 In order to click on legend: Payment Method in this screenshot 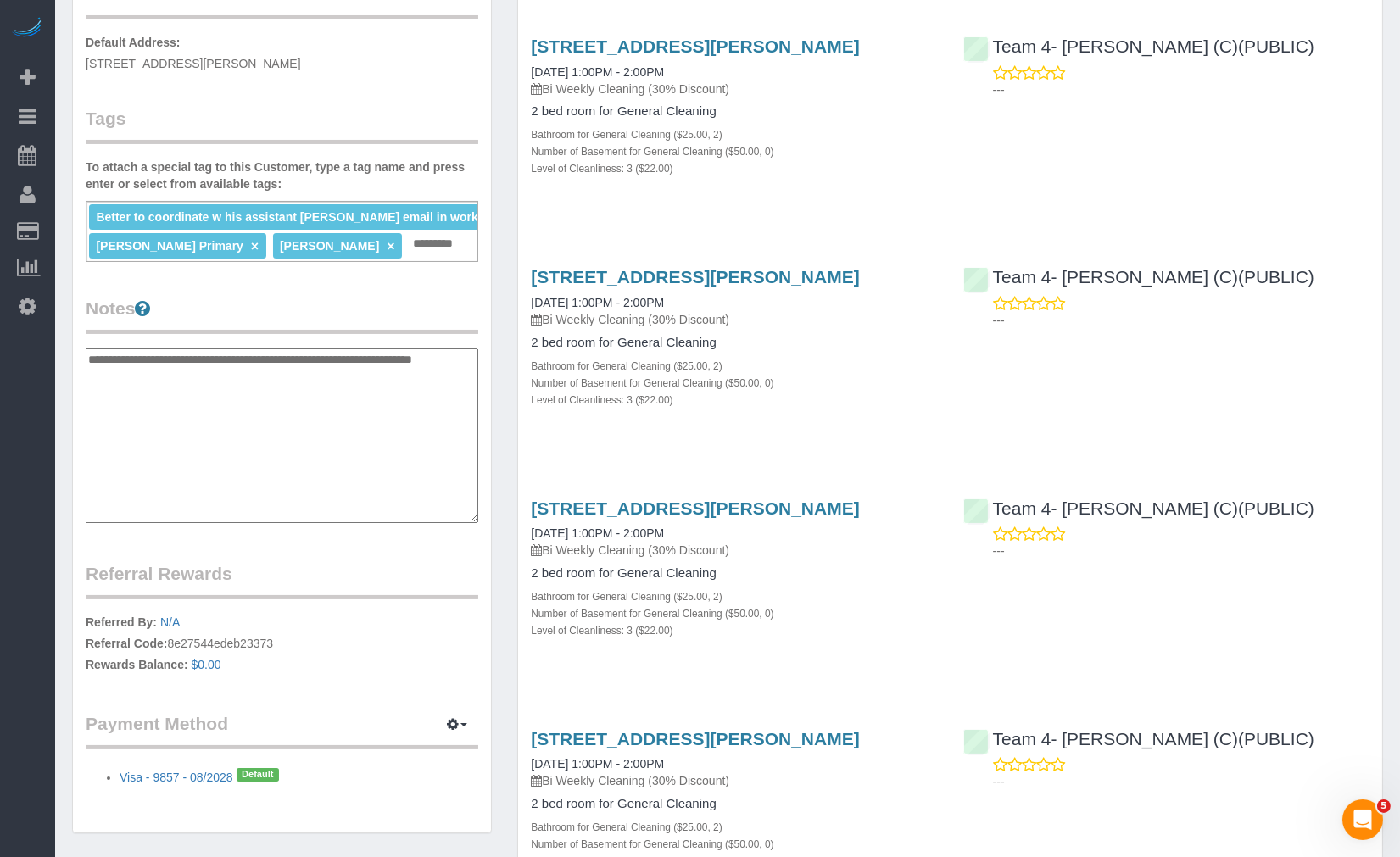, I will do `click(281, 731)`.